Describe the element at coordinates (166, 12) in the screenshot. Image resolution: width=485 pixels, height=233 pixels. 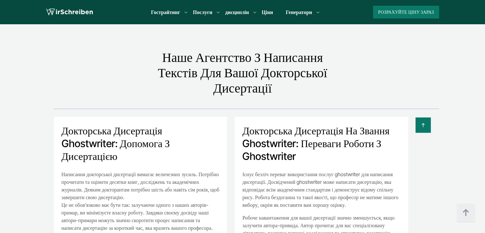
I see `font: Гострайтинг` at that location.